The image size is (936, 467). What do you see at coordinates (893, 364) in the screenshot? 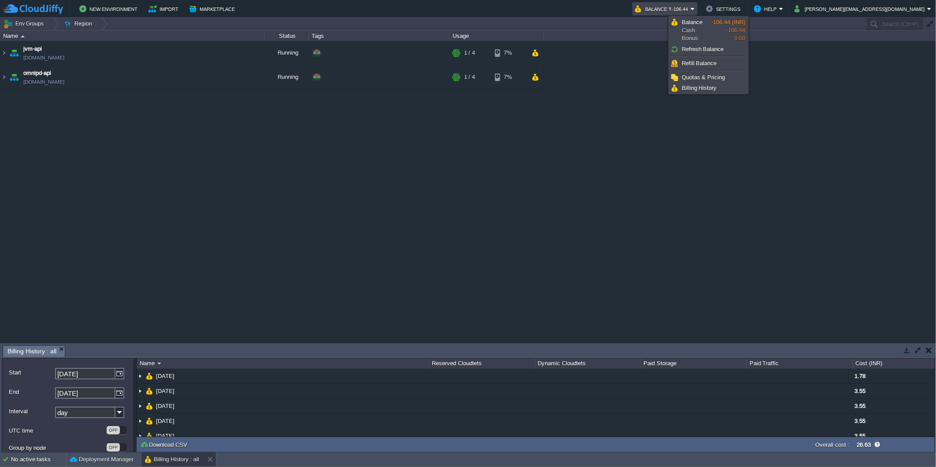
I see `div: Cost (INR)` at bounding box center [893, 364].